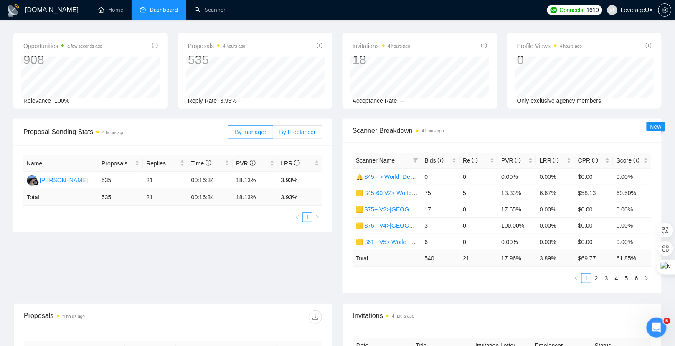 Image resolution: width=675 pixels, height=346 pixels. I want to click on span: Connects:, so click(572, 10).